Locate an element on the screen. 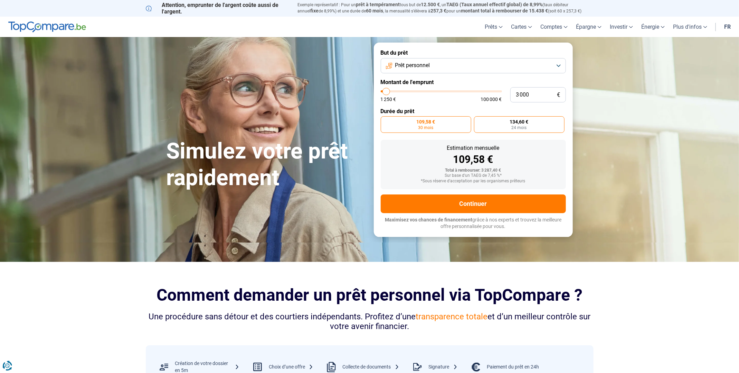 The height and width of the screenshot is (373, 739). span: transparence totale is located at coordinates (452, 316).